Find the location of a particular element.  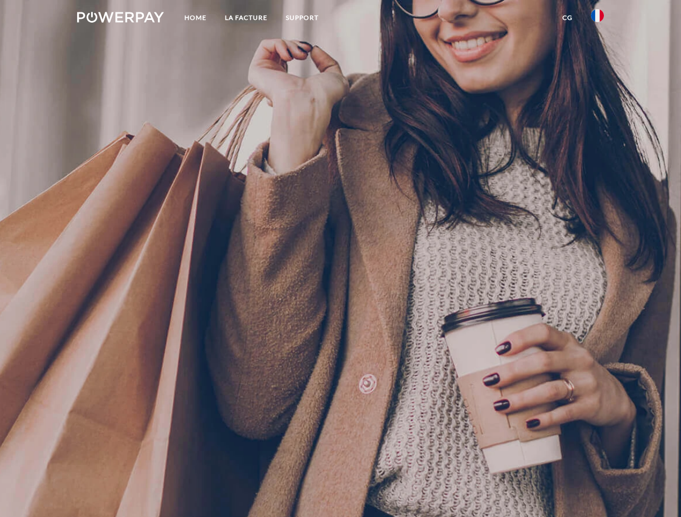

a: LA FACTURE is located at coordinates (246, 18).